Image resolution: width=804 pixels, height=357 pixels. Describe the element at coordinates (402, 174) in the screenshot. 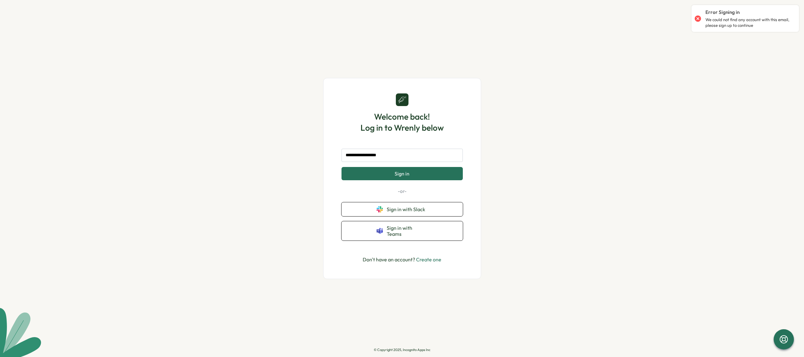

I see `button: Sign in` at that location.